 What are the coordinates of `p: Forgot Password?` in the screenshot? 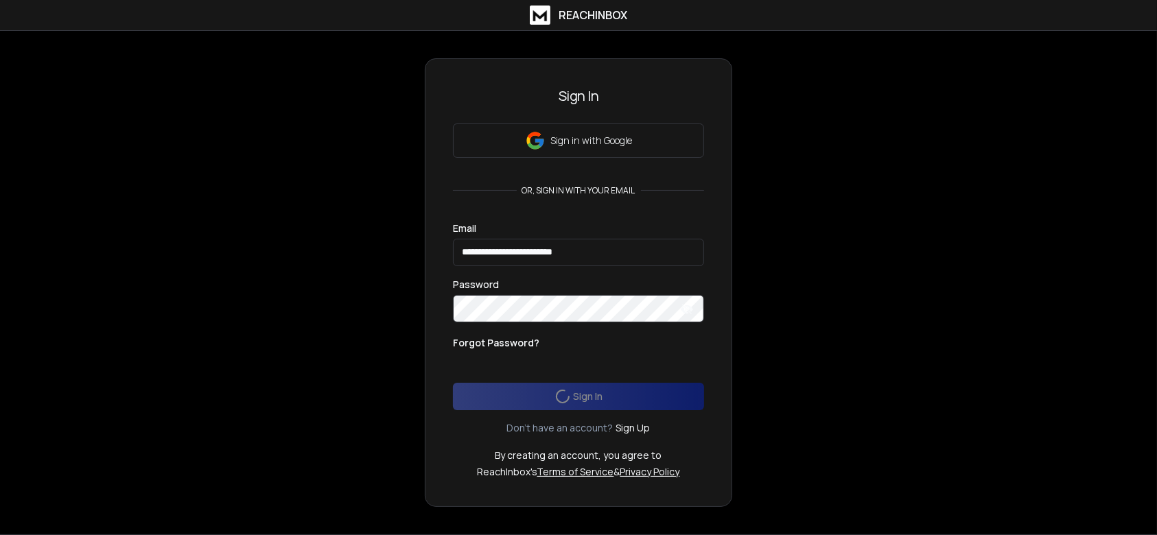 It's located at (496, 343).